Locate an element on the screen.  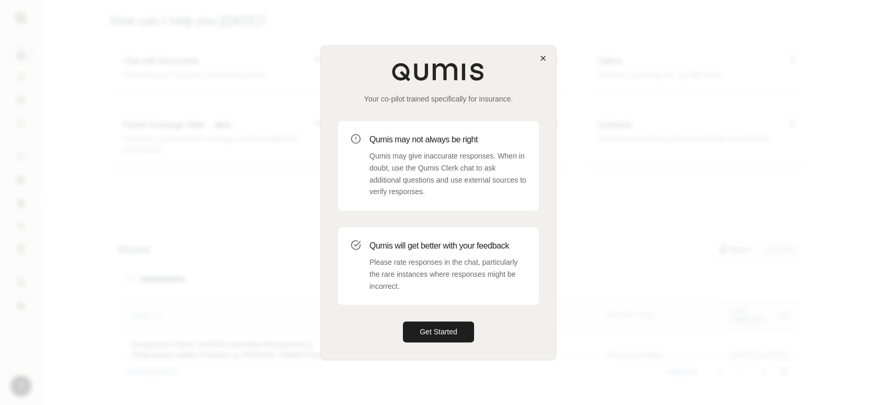
p: Please rate responses in the chat, particularly the rare instances where responses might be incor... is located at coordinates (448, 274).